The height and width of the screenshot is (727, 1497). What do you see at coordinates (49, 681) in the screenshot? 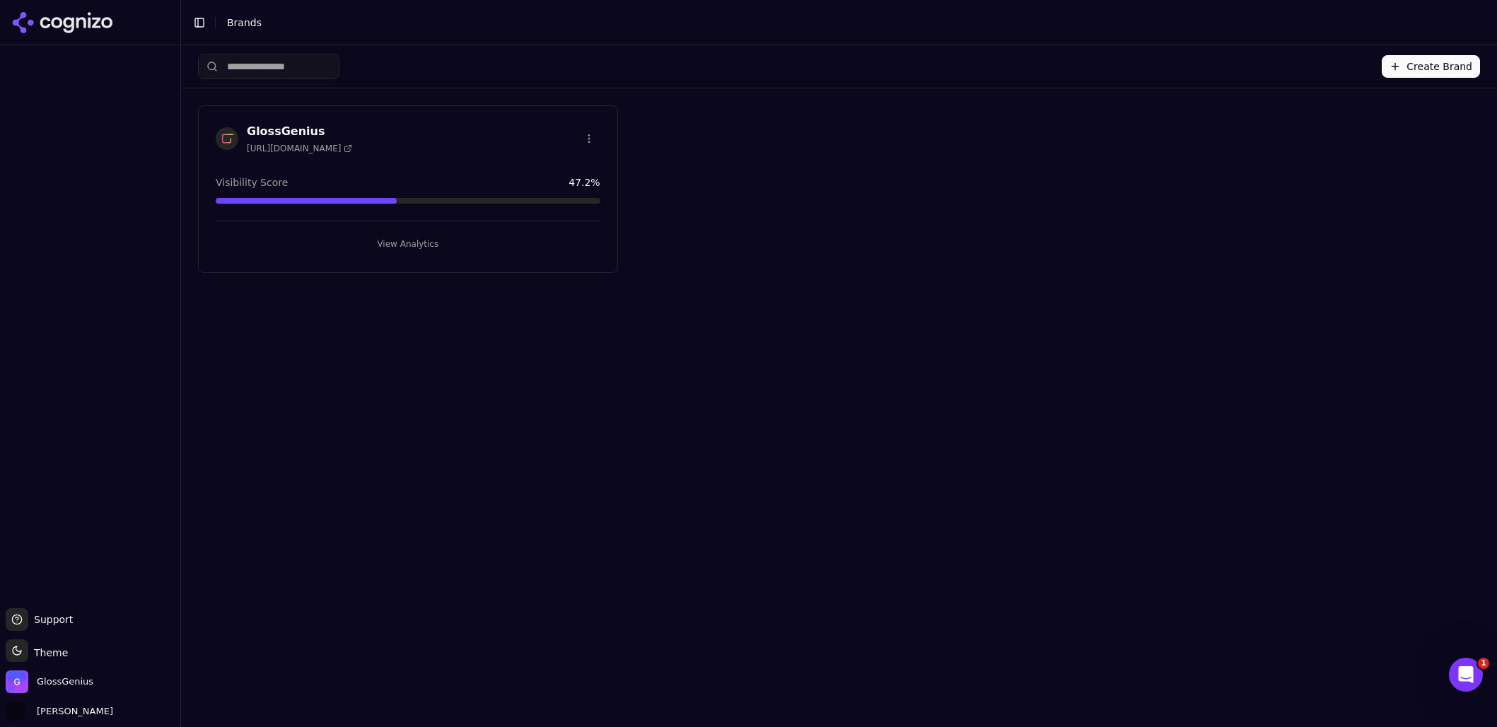
I see `button: Open organization switcher` at bounding box center [49, 681].